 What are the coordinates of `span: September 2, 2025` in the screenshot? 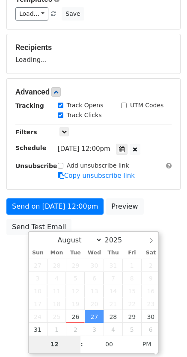 It's located at (75, 329).